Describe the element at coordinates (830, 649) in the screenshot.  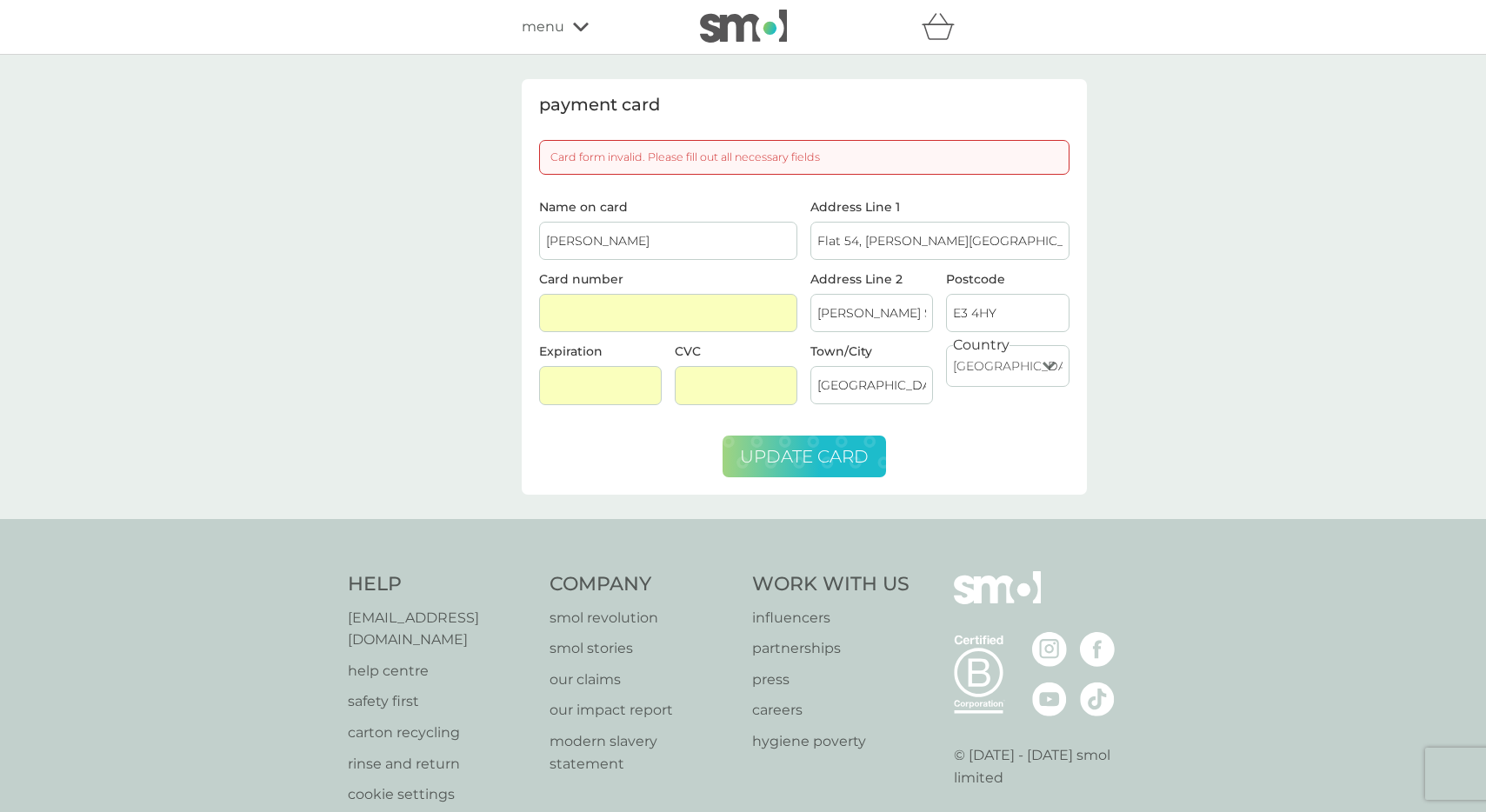
I see `p: partnerships` at that location.